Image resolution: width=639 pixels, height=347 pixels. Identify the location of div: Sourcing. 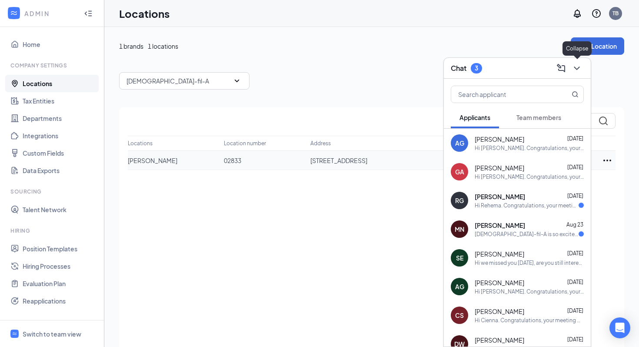
(53, 191).